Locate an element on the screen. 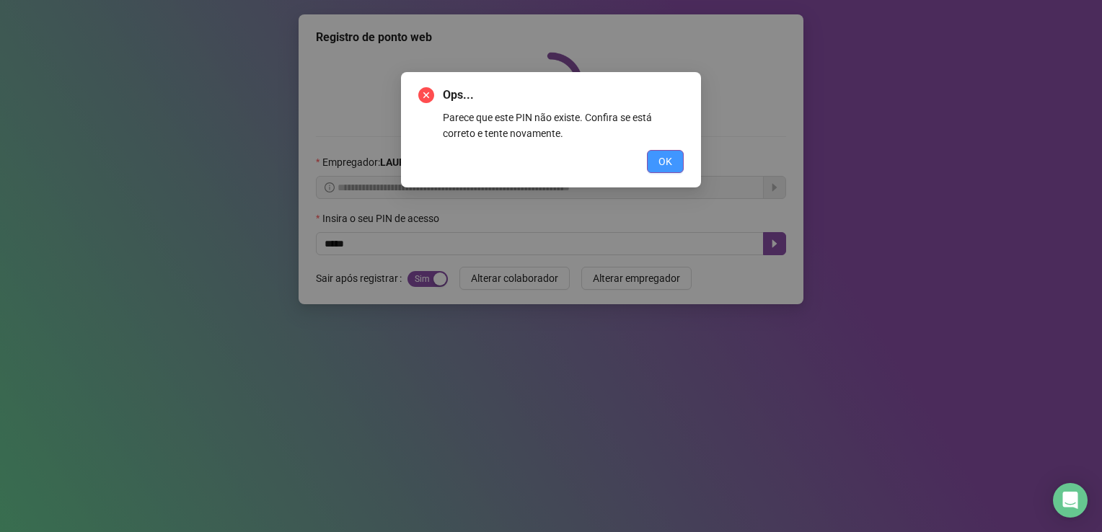 The height and width of the screenshot is (532, 1102). button: OK is located at coordinates (665, 162).